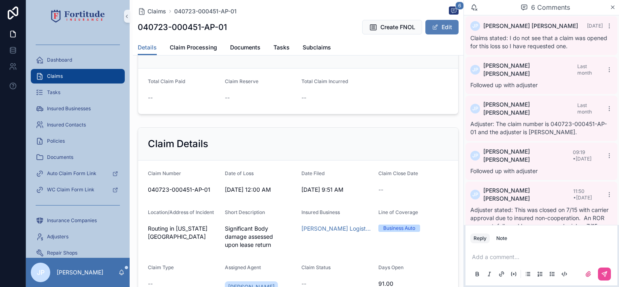 This screenshot has width=619, height=287. What do you see at coordinates (391, 267) in the screenshot?
I see `span: Days Open` at bounding box center [391, 267].